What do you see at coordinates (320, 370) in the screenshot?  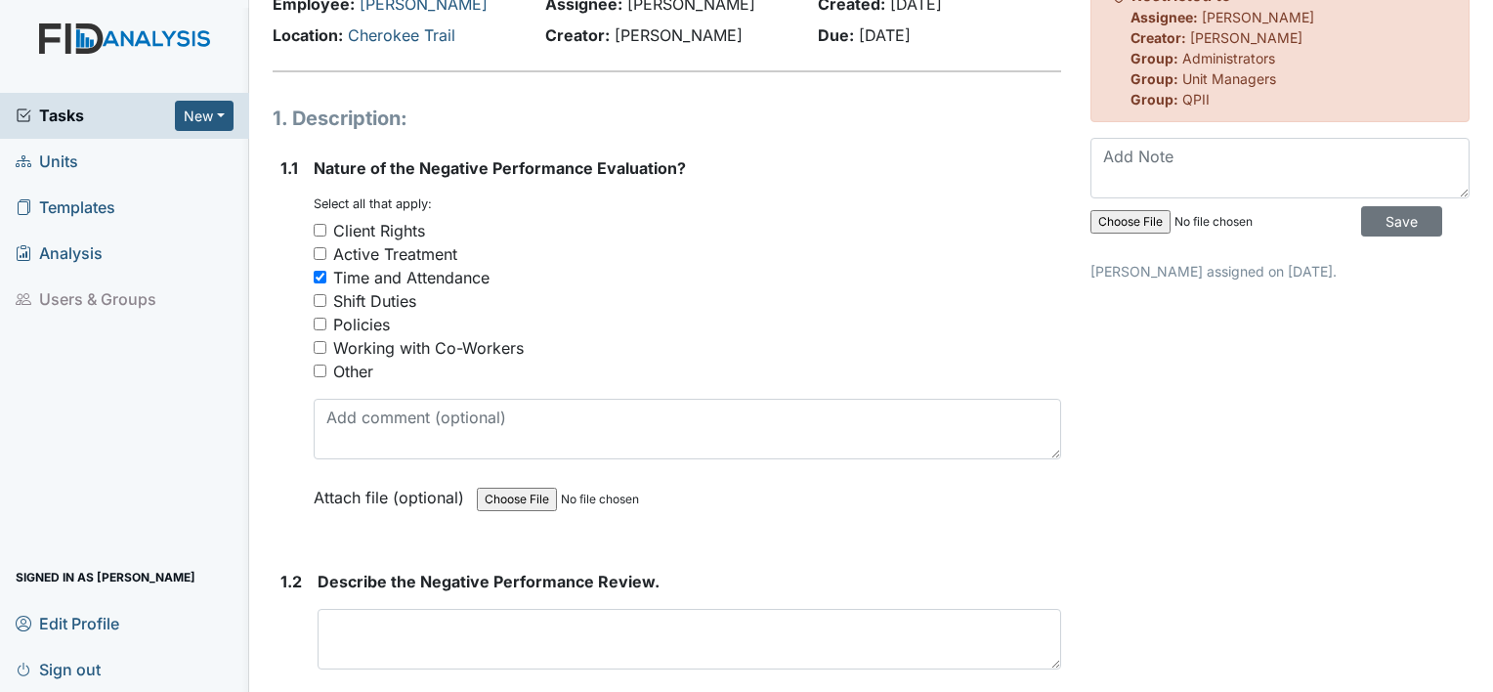 I see `input: Other` at bounding box center [320, 370].